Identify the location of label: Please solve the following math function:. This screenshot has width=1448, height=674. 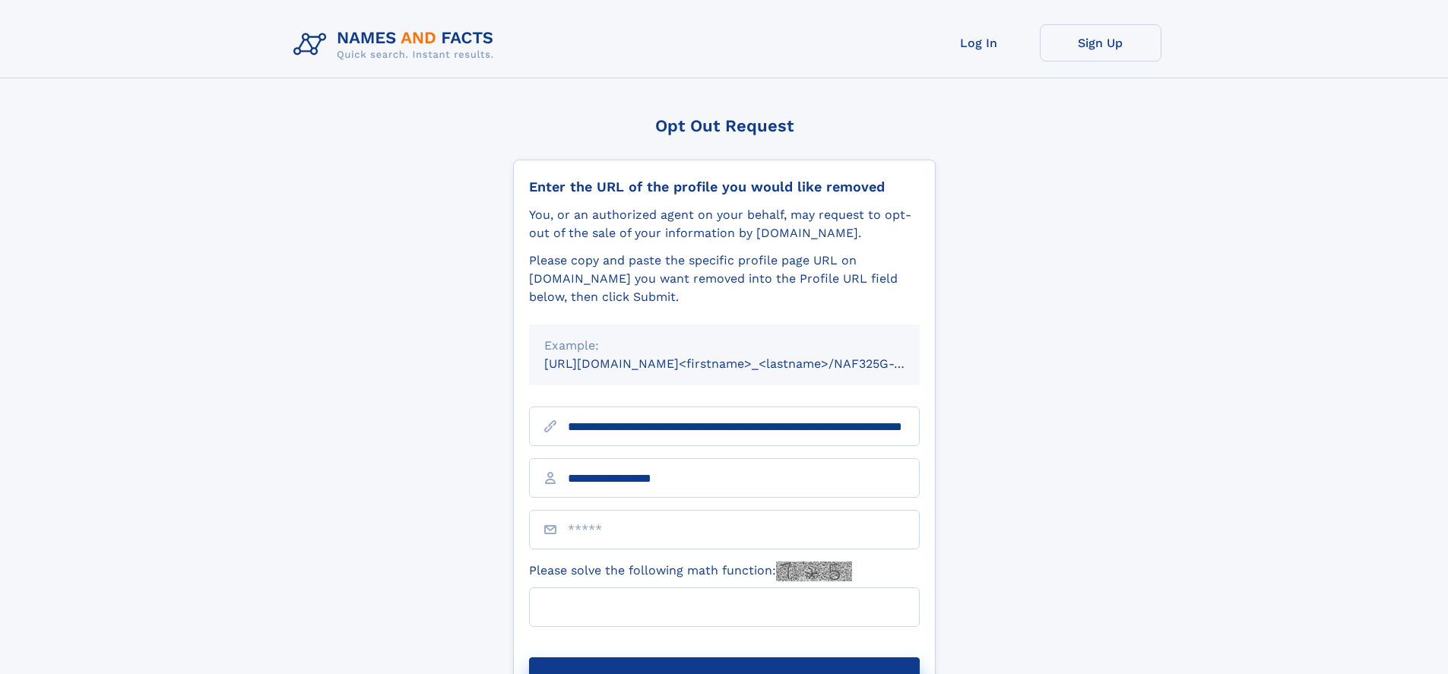
(690, 572).